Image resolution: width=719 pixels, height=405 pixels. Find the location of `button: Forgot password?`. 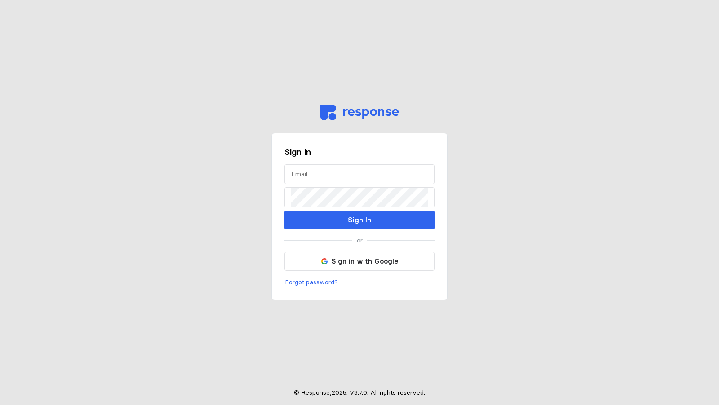

button: Forgot password? is located at coordinates (311, 283).